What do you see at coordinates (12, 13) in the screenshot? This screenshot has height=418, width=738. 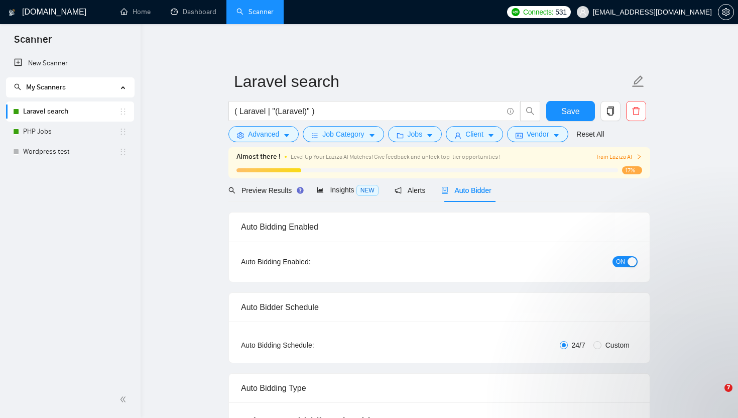 I see `img: logo` at bounding box center [12, 13].